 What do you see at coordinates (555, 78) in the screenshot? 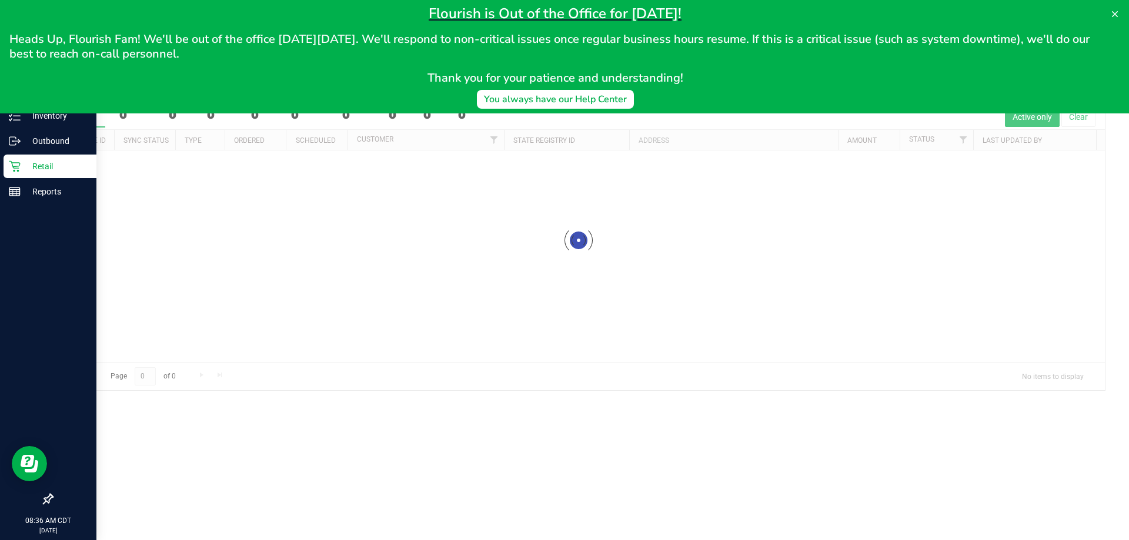
I see `span: Thank you for your patience and understanding!` at bounding box center [555, 78].